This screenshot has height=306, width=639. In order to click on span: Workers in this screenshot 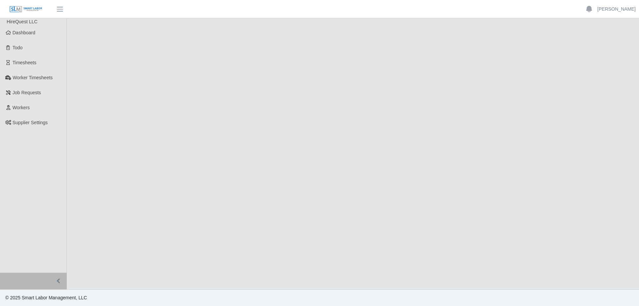, I will do `click(21, 107)`.